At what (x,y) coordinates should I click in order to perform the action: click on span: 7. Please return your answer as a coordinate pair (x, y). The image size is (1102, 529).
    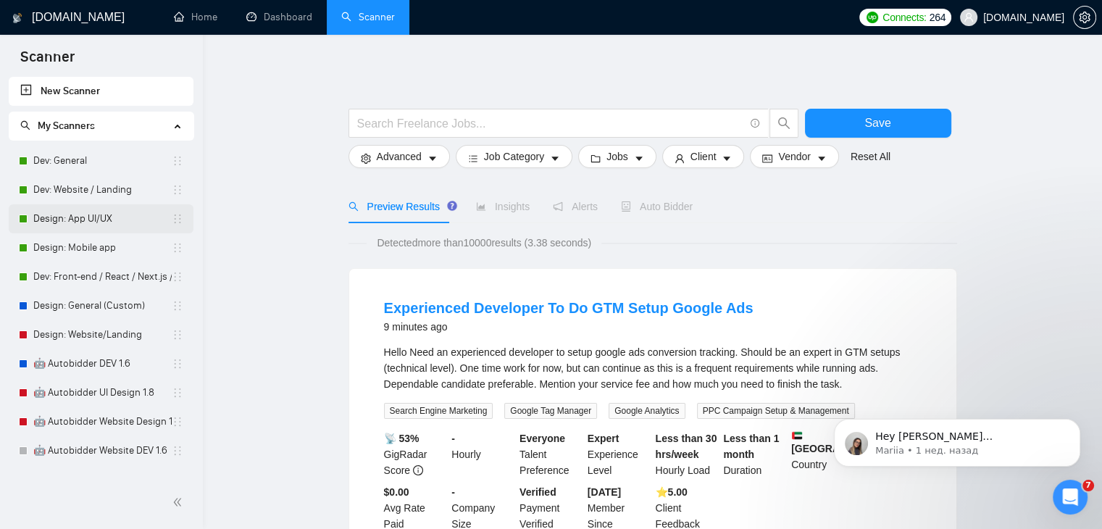
    Looking at the image, I should click on (1088, 485).